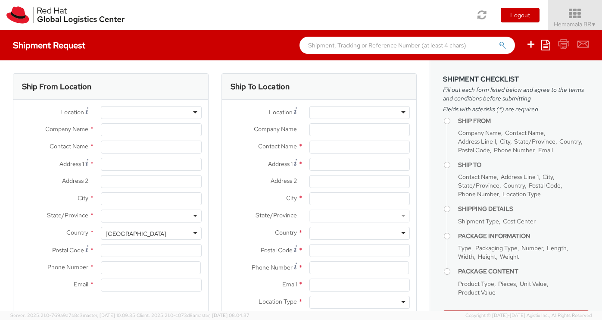 Image resolution: width=602 pixels, height=320 pixels. I want to click on span: Number, so click(532, 248).